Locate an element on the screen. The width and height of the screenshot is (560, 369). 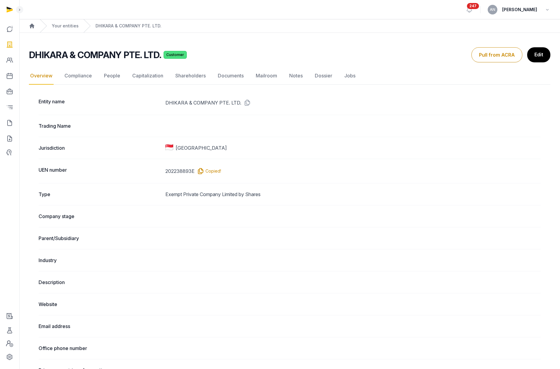
a: Shareholders is located at coordinates (191, 76).